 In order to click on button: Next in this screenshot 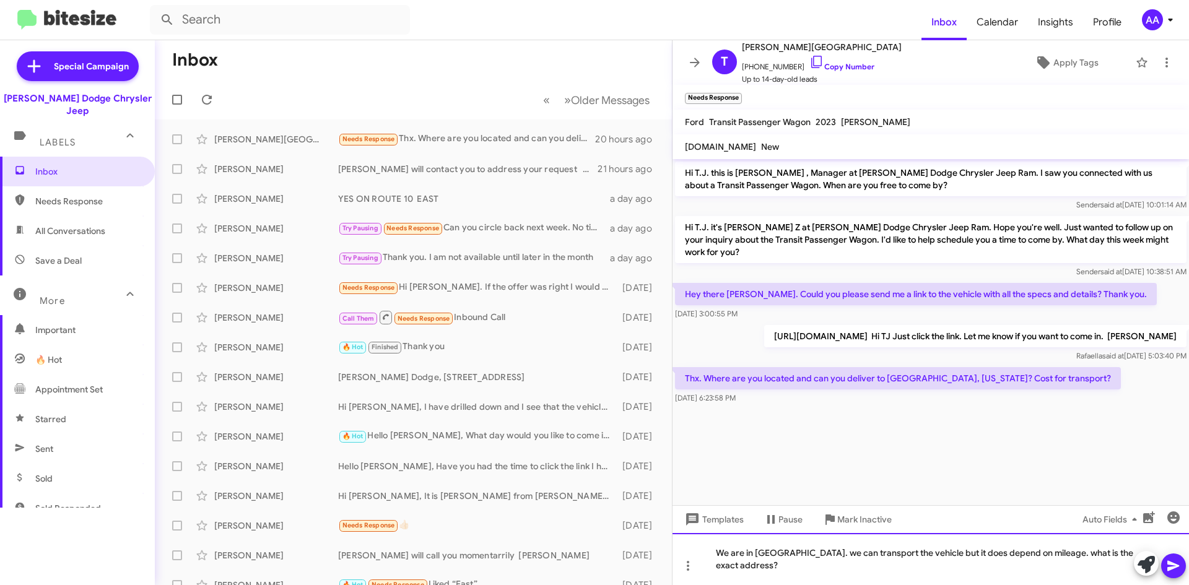, I will do `click(607, 100)`.